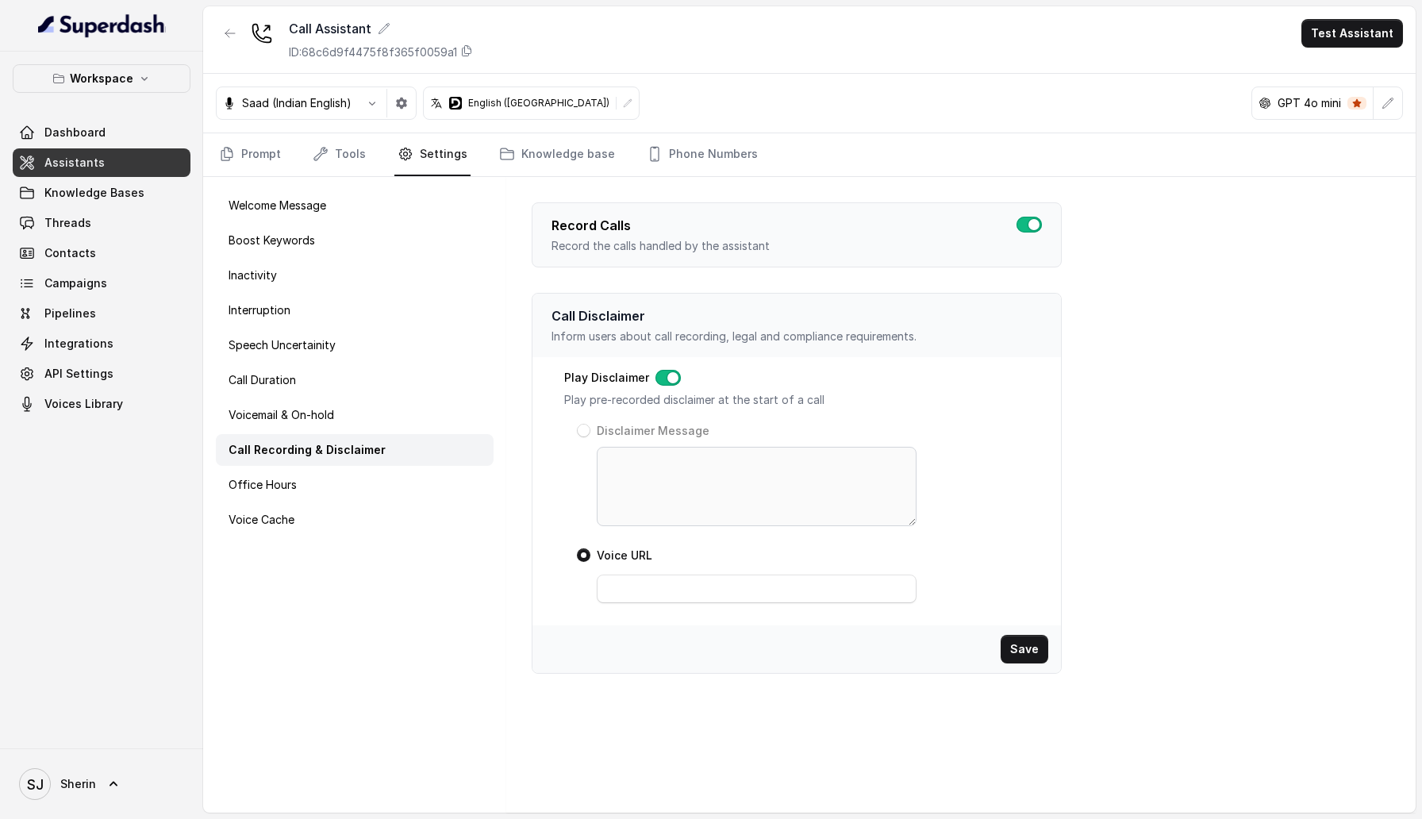 This screenshot has height=819, width=1422. I want to click on p: Call Disclaimer, so click(797, 316).